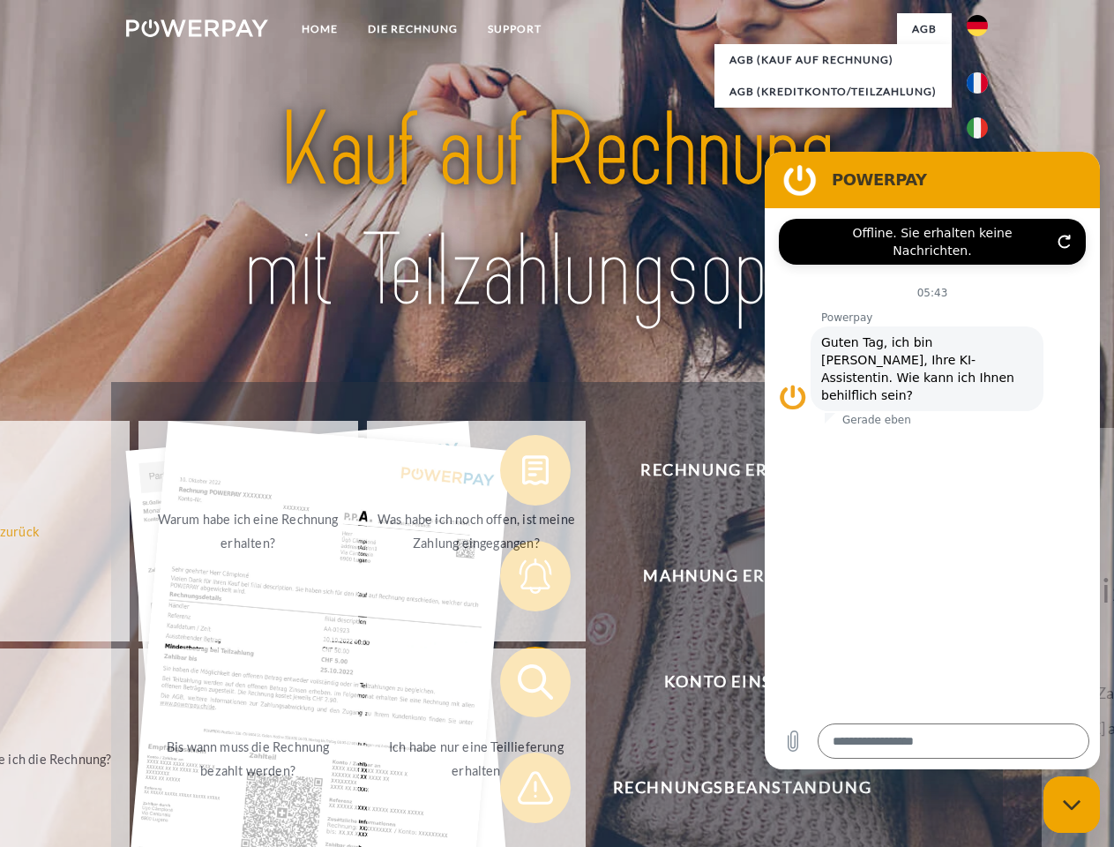 Image resolution: width=1114 pixels, height=847 pixels. I want to click on img: title-powerpay_de.svg, so click(557, 211).